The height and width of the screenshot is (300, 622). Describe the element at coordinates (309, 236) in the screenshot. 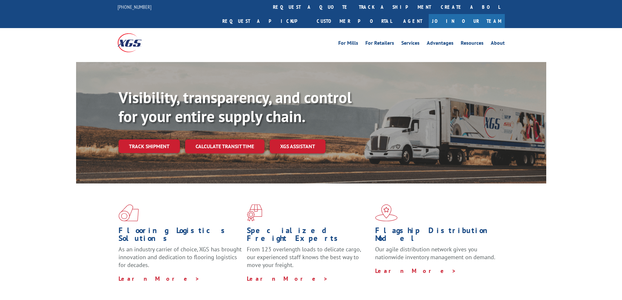

I see `h1: Specialized Freight Experts` at that location.